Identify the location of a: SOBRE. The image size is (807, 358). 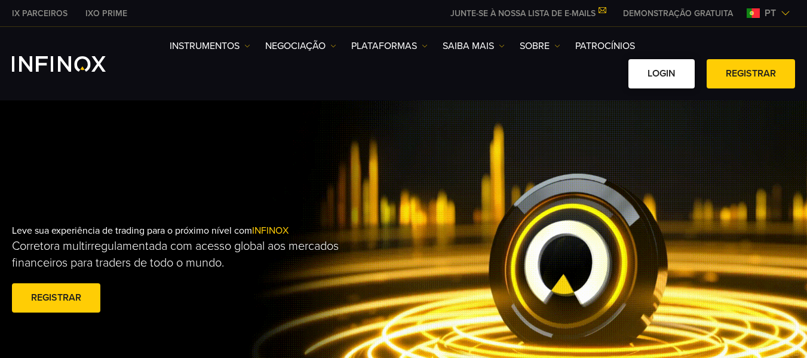
(540, 46).